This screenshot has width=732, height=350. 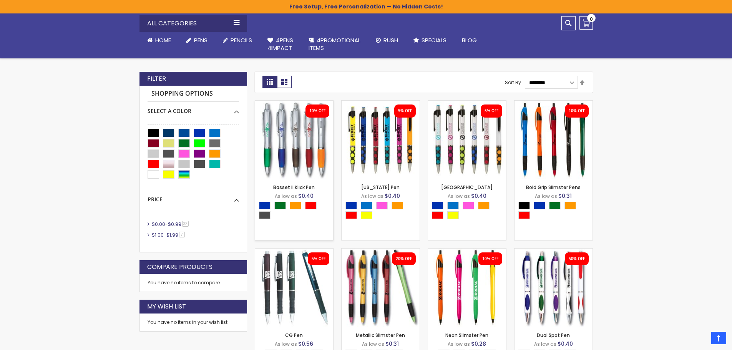 What do you see at coordinates (163, 40) in the screenshot?
I see `span: Home` at bounding box center [163, 40].